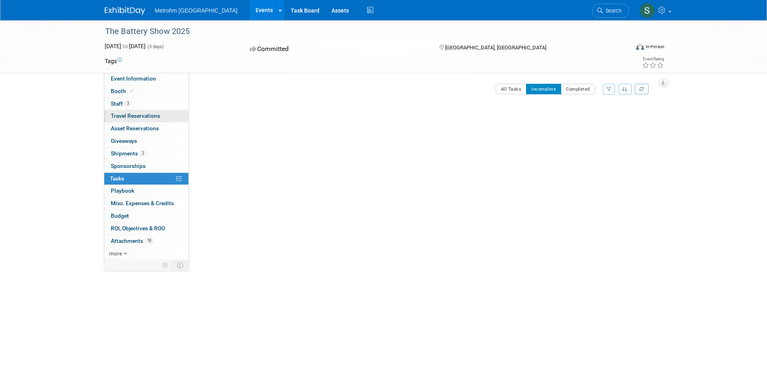 The width and height of the screenshot is (767, 374). What do you see at coordinates (146, 104) in the screenshot?
I see `a: Staff3` at bounding box center [146, 104].